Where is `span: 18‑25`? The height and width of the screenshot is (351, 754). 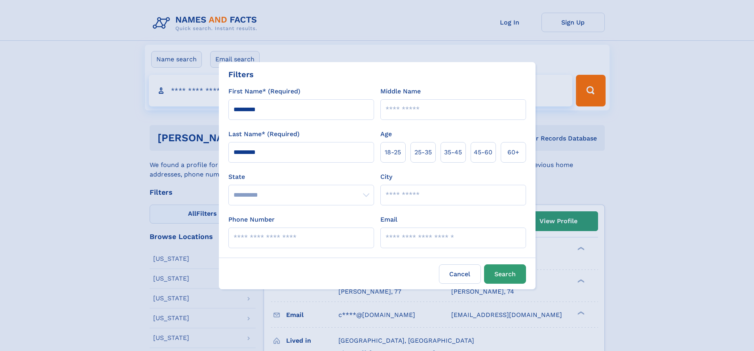 span: 18‑25 is located at coordinates (393, 152).